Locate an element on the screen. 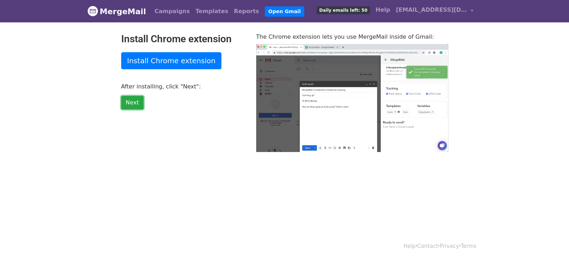  a: Templates is located at coordinates (212, 11).